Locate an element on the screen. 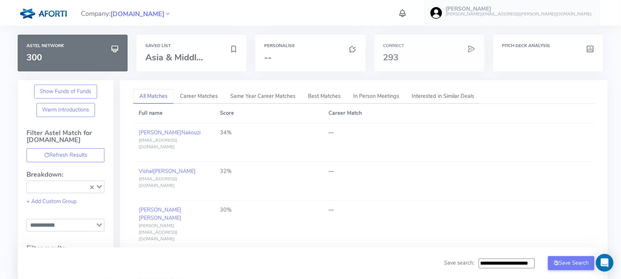 This screenshot has height=279, width=621. a: Best Matches is located at coordinates (324, 96).